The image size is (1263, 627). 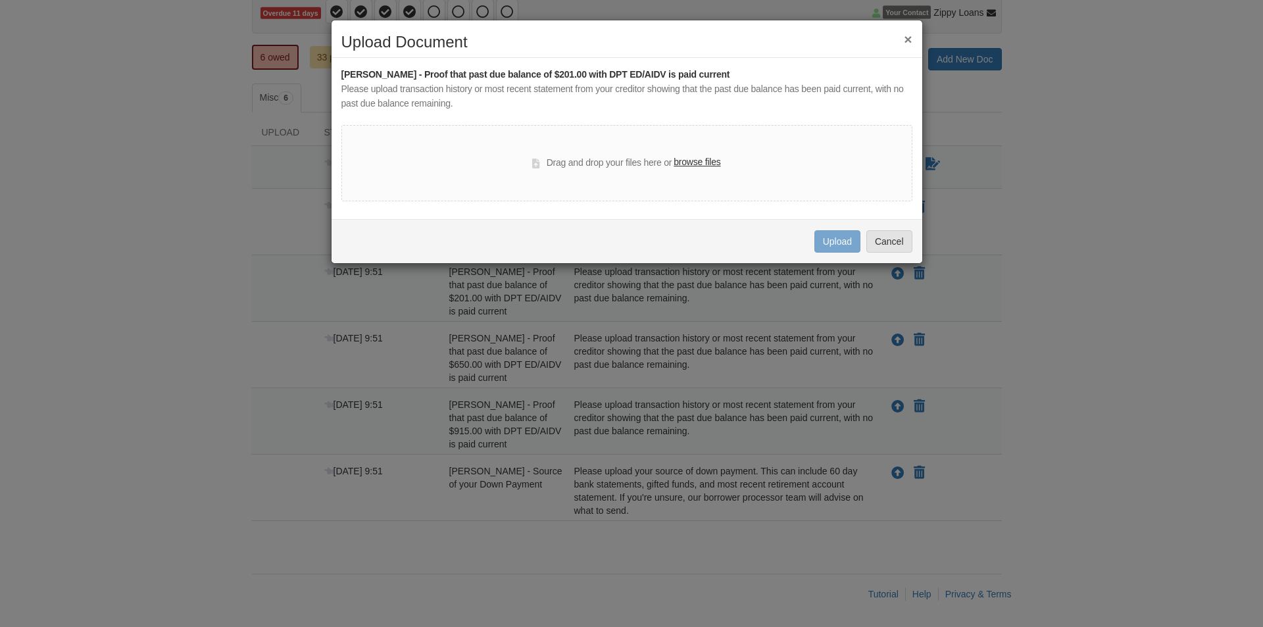 I want to click on h2: Upload Document, so click(x=627, y=42).